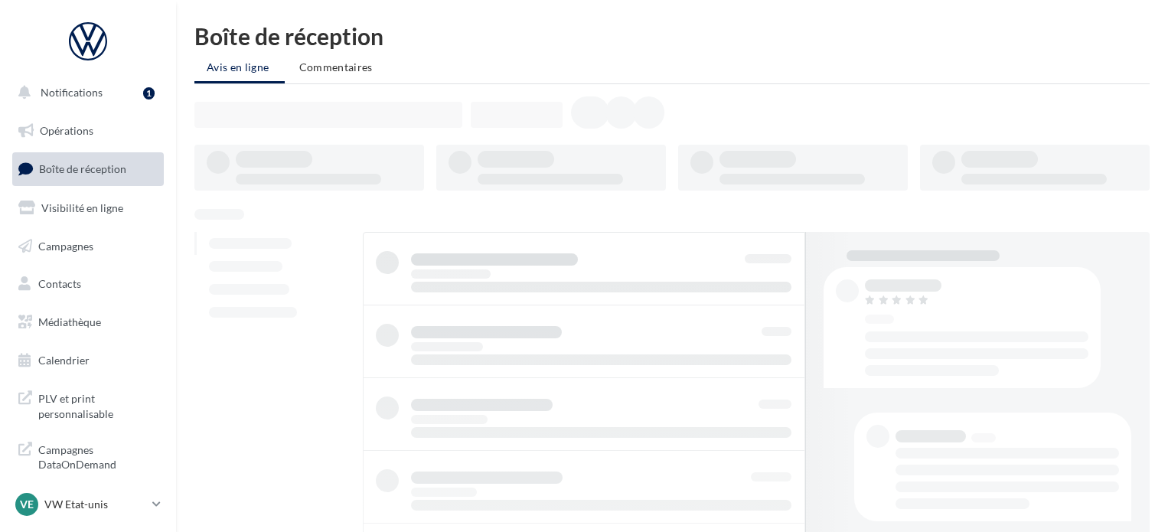  Describe the element at coordinates (148, 93) in the screenshot. I see `div: 1` at that location.